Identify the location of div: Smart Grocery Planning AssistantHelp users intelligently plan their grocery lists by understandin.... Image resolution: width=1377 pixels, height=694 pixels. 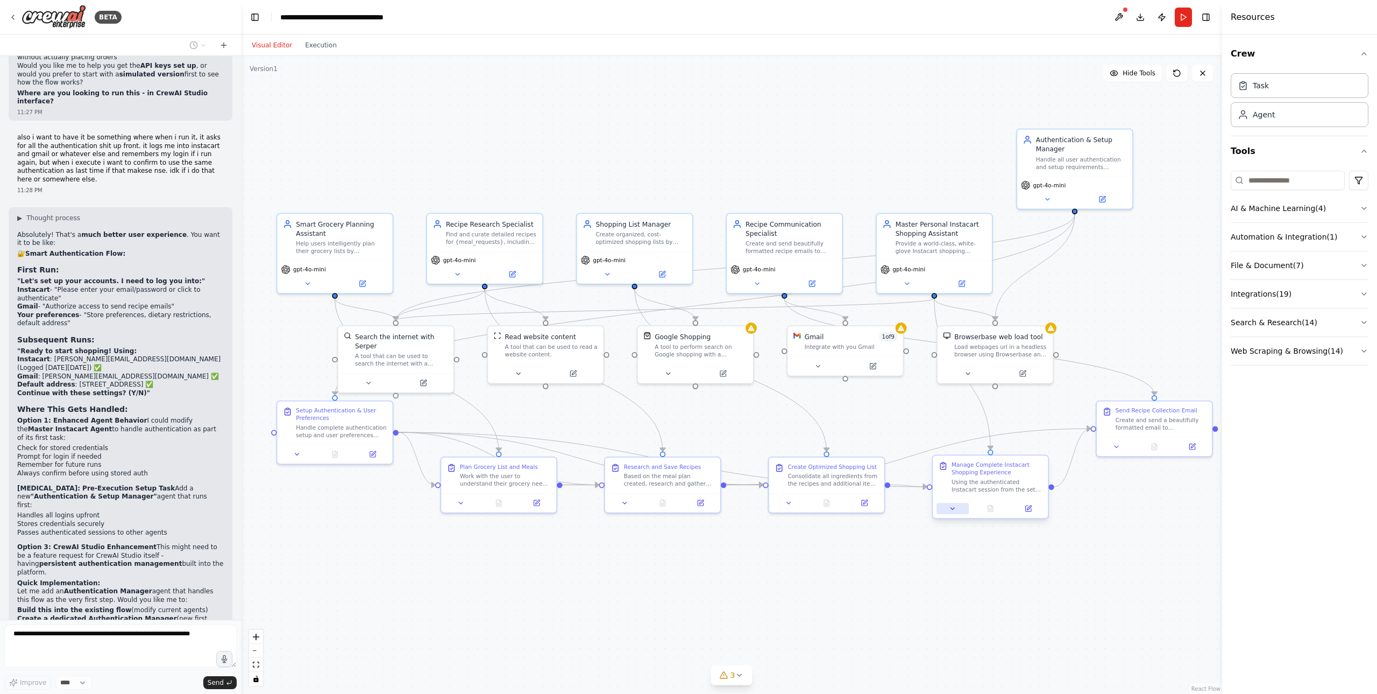
(335, 253).